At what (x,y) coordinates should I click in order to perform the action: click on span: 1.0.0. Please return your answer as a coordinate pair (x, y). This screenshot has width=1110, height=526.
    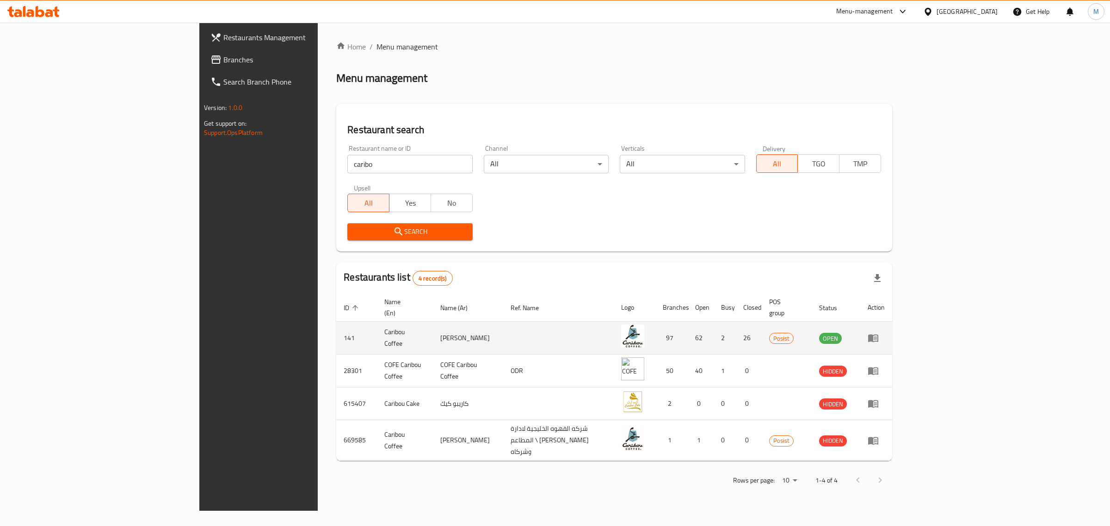
    Looking at the image, I should click on (235, 108).